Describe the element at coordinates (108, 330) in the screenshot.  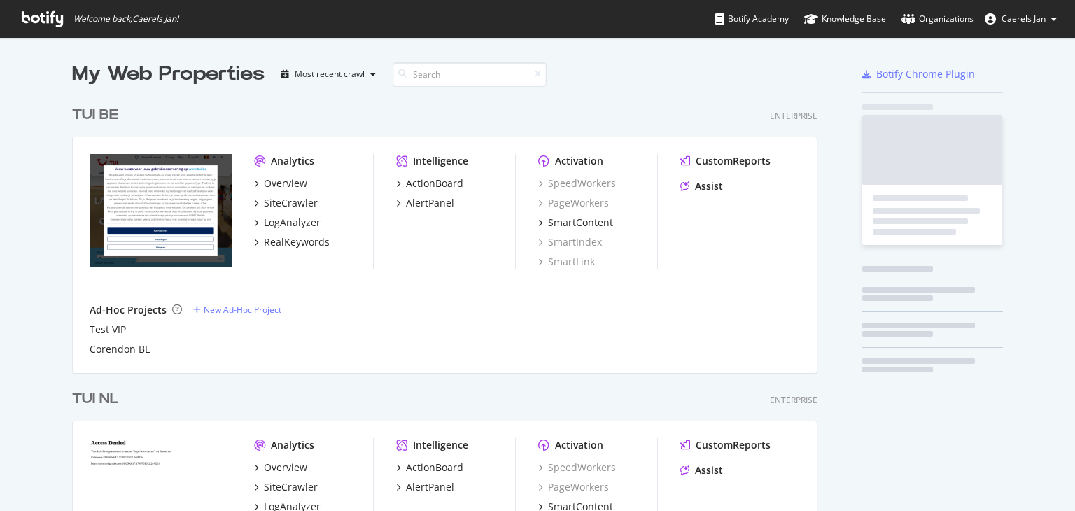
I see `div: Test VIP` at that location.